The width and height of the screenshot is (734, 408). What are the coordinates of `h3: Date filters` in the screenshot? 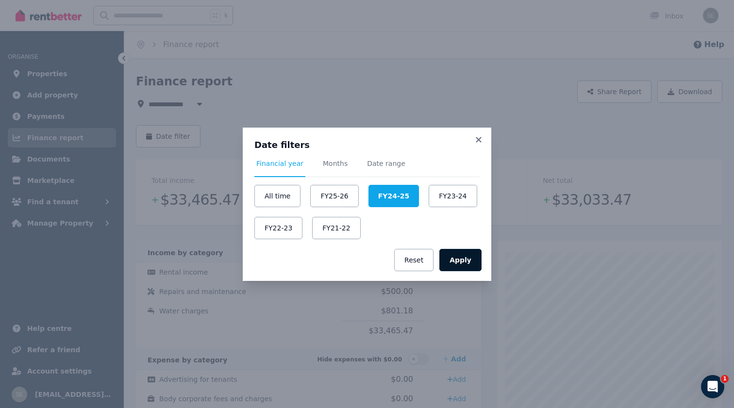 It's located at (367, 145).